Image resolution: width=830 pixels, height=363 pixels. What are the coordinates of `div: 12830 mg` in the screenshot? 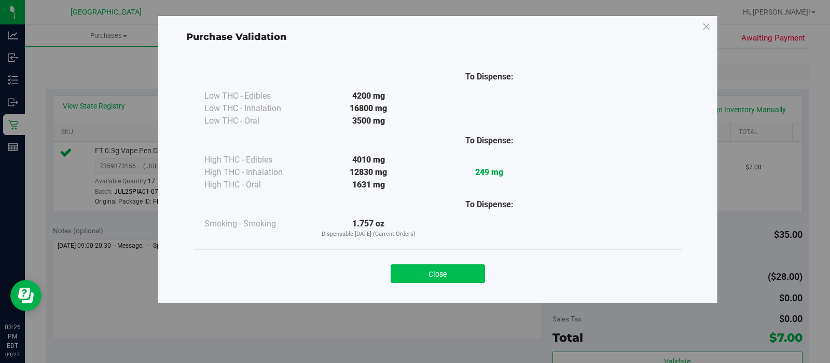 It's located at (368, 172).